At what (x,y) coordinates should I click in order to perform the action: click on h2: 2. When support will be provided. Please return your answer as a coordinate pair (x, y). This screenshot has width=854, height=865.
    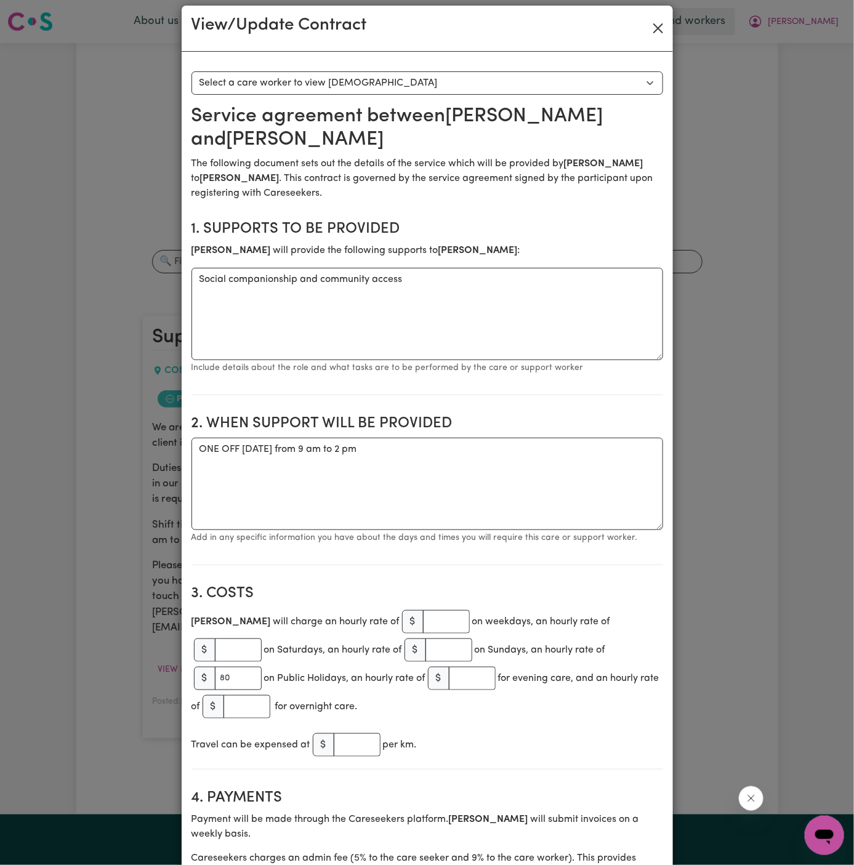
    Looking at the image, I should click on (427, 424).